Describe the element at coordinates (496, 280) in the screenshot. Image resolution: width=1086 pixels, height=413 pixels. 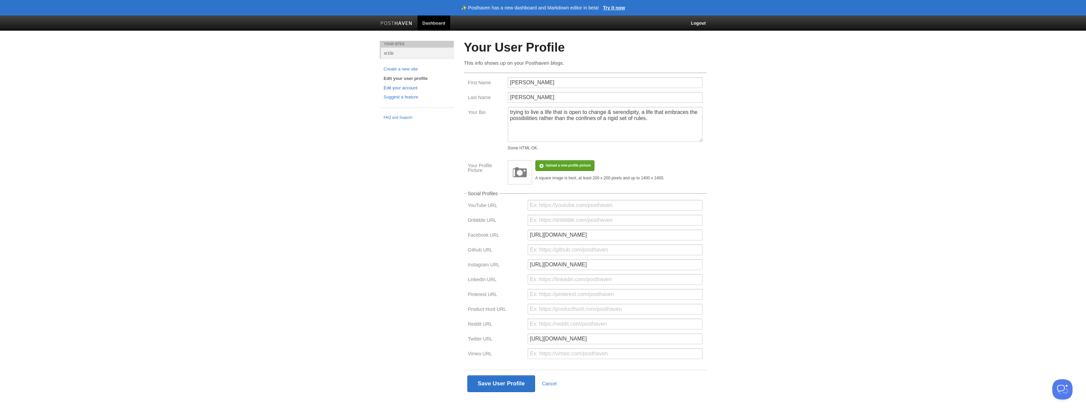
I see `label: LinkedIn URL` at that location.